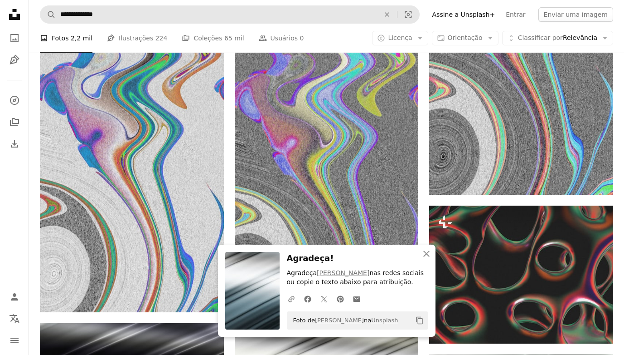 Image resolution: width=624 pixels, height=355 pixels. Describe the element at coordinates (358, 277) in the screenshot. I see `p: Agradeça nas redes sociais ou copie o texto abaixo para atribuição.` at that location.